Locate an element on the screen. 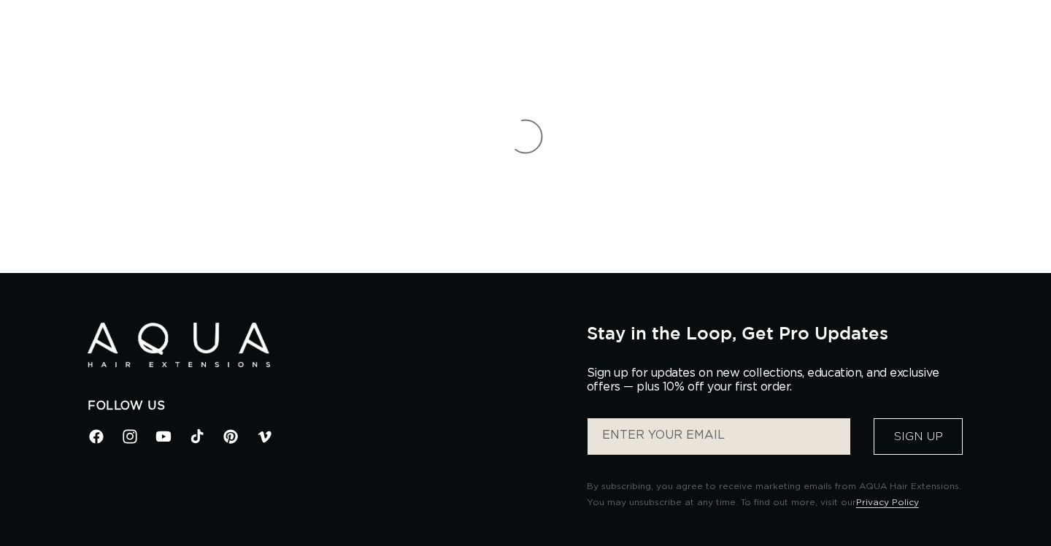 Image resolution: width=1051 pixels, height=546 pixels. a: Privacy Policy is located at coordinates (887, 502).